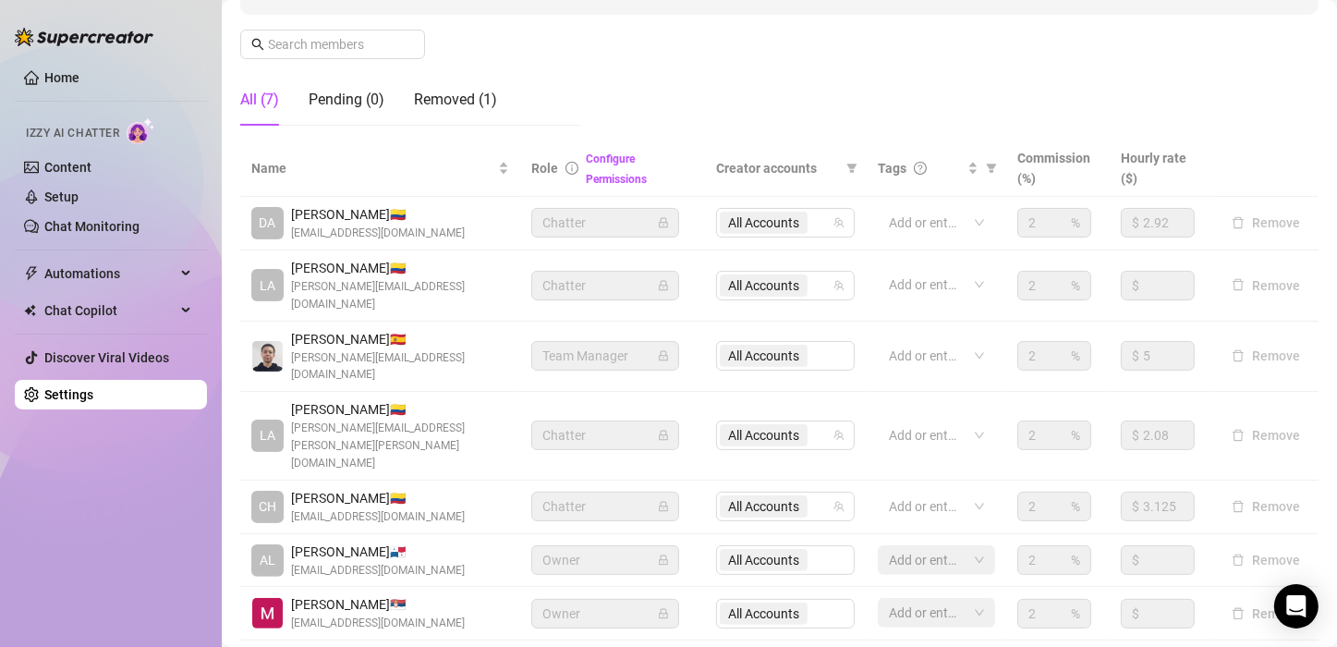 The height and width of the screenshot is (647, 1337). I want to click on div: Pending (0), so click(346, 100).